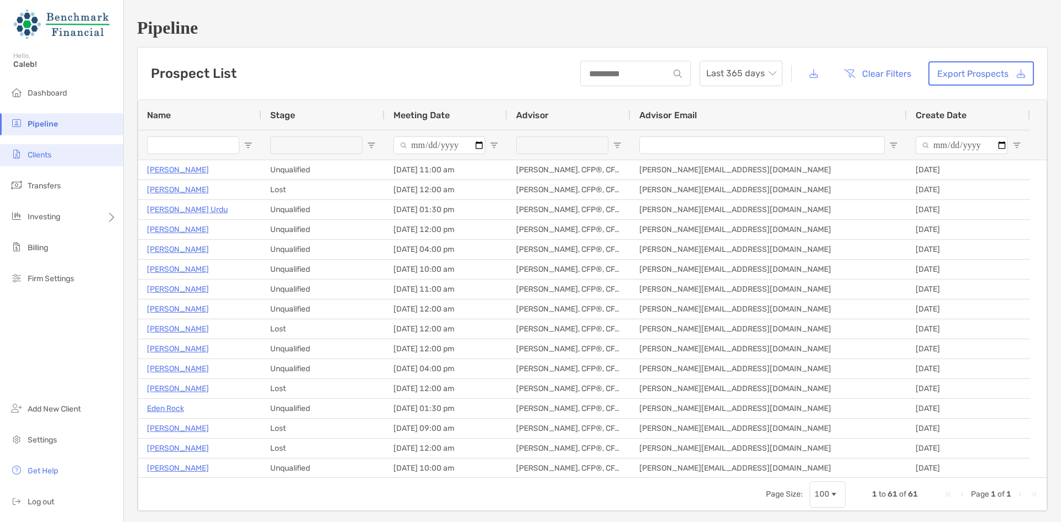 This screenshot has width=1061, height=522. Describe the element at coordinates (440, 145) in the screenshot. I see `input: Meeting Date Filter Input` at that location.